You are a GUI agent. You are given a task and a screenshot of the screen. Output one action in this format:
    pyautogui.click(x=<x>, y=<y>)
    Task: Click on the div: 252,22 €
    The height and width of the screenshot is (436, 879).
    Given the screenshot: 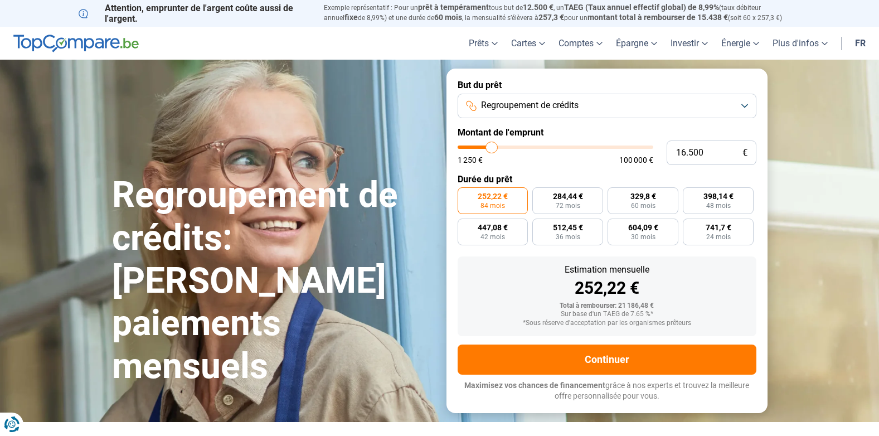 What is the action you would take?
    pyautogui.click(x=607, y=288)
    